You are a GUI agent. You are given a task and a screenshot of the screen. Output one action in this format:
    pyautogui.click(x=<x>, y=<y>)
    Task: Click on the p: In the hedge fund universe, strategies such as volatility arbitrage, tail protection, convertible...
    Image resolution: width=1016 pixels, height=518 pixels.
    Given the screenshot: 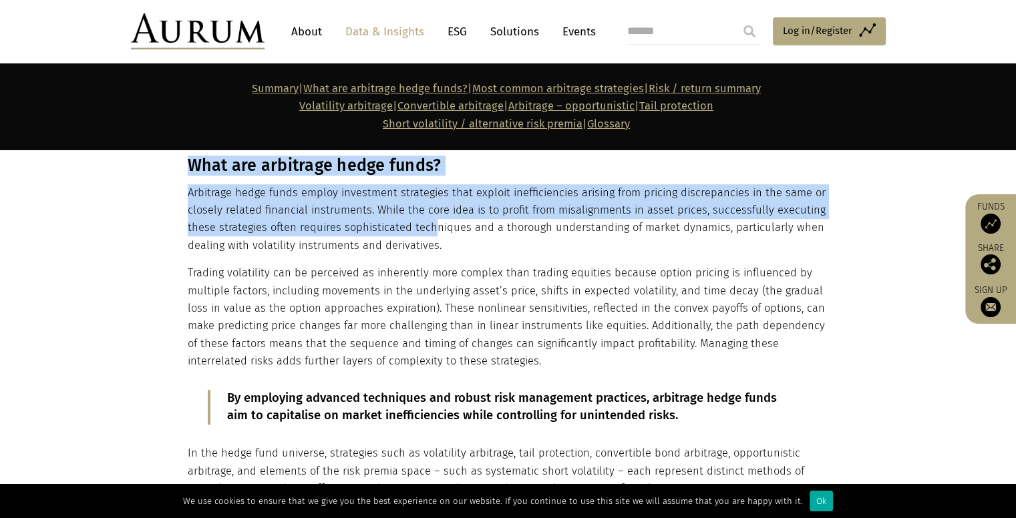 What is the action you would take?
    pyautogui.click(x=506, y=480)
    